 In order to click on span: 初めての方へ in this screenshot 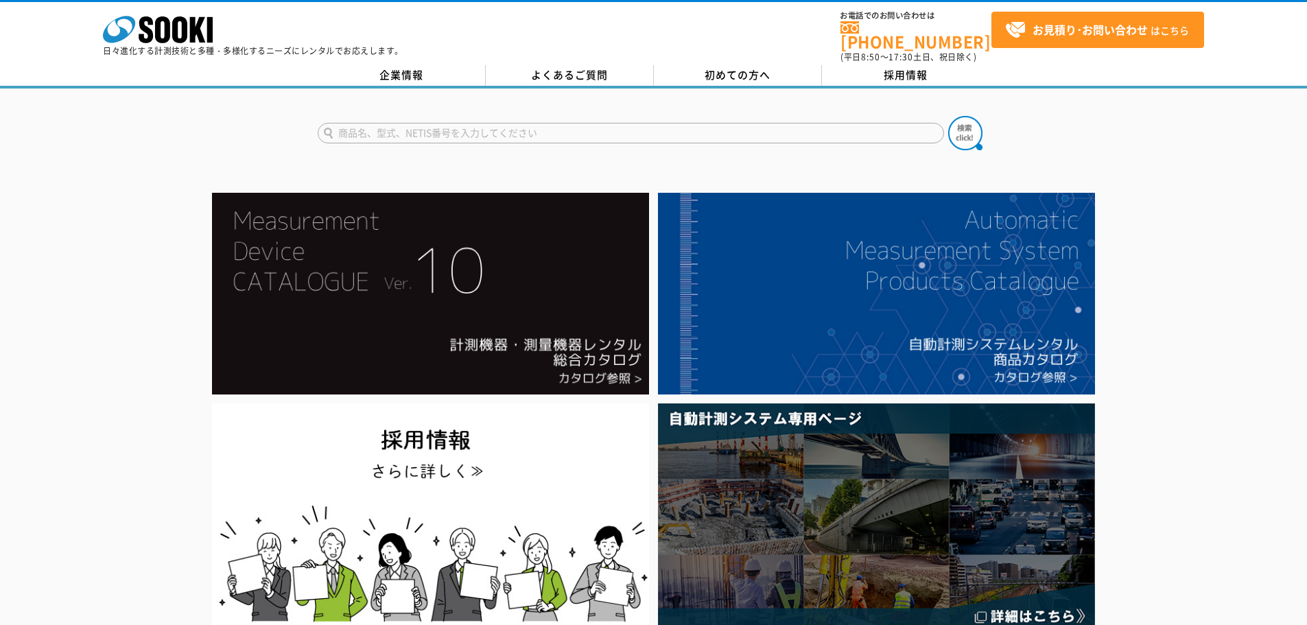, I will do `click(737, 75)`.